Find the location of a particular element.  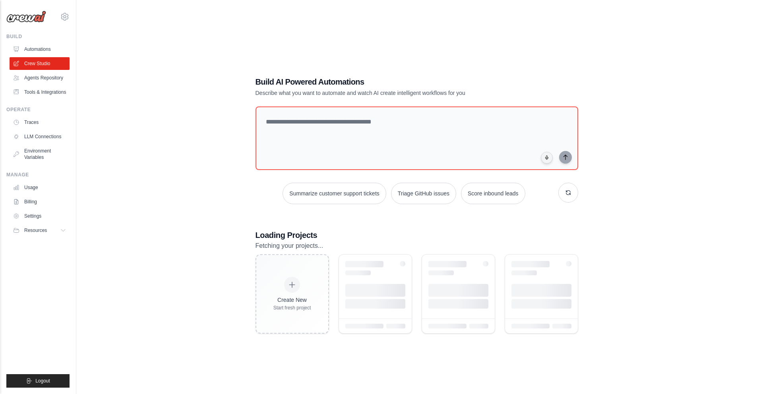

a: Agents Repository is located at coordinates (39, 78).